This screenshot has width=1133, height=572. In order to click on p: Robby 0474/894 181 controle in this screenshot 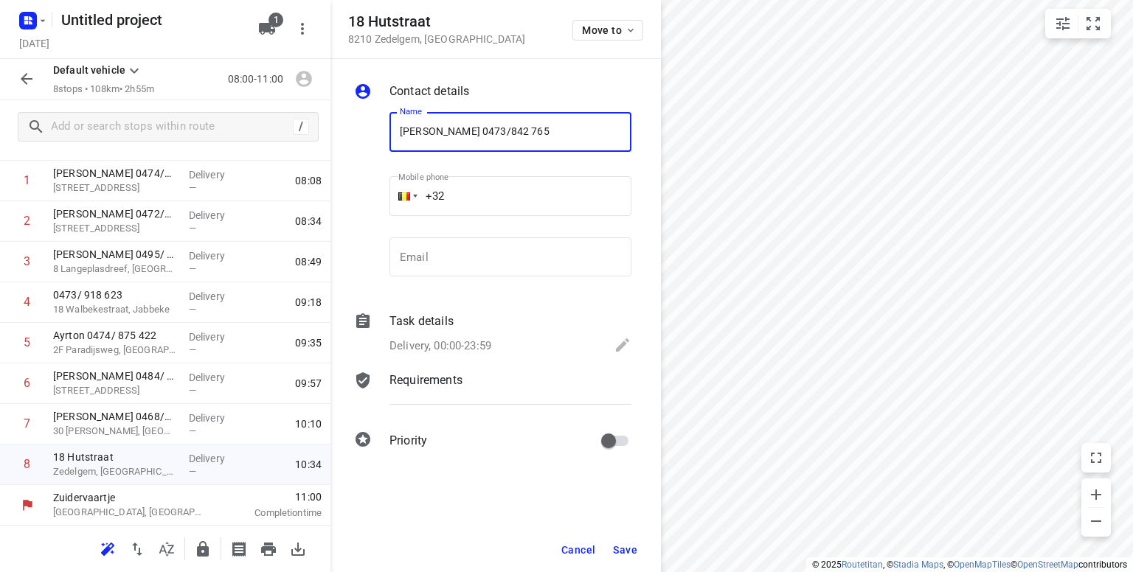, I will do `click(115, 173)`.